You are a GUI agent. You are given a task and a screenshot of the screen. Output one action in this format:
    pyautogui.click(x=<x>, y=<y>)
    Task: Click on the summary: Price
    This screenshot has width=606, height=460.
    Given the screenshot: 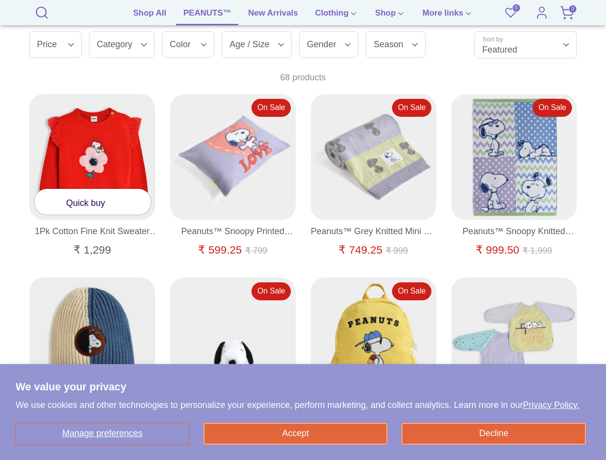 What is the action you would take?
    pyautogui.click(x=55, y=44)
    